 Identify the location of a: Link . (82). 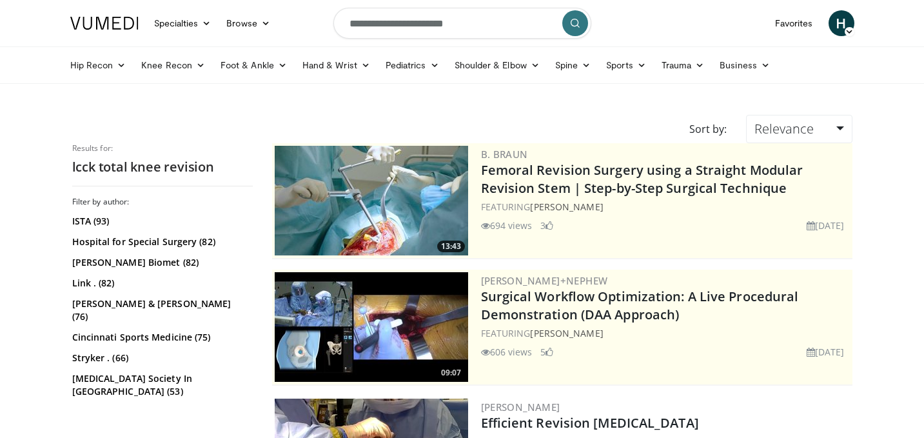
(160, 283).